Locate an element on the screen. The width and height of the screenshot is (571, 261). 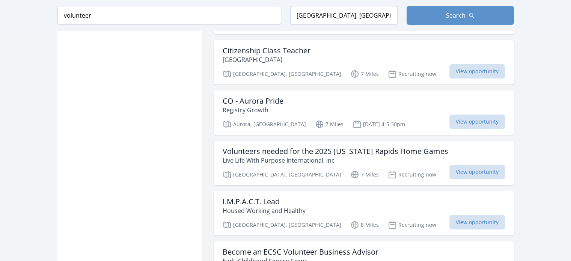
h3: I.M.P.A.C.T. Lead is located at coordinates (264, 202).